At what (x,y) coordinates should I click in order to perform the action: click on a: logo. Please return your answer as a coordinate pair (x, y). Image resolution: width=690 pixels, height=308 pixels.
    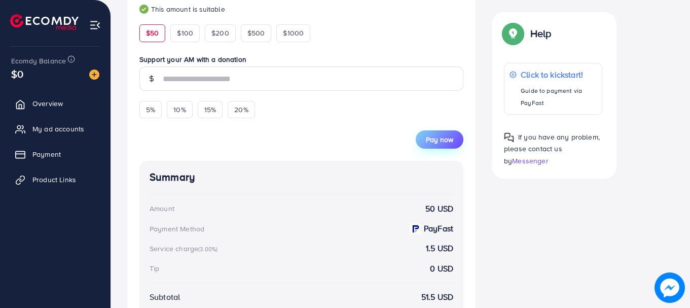
    Looking at the image, I should click on (44, 22).